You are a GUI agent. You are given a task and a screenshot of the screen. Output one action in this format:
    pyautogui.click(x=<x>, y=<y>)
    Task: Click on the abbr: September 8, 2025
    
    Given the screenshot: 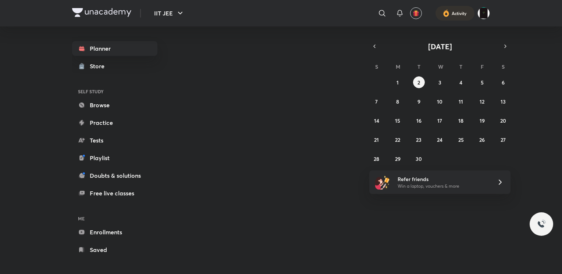 What is the action you would take?
    pyautogui.click(x=398, y=102)
    